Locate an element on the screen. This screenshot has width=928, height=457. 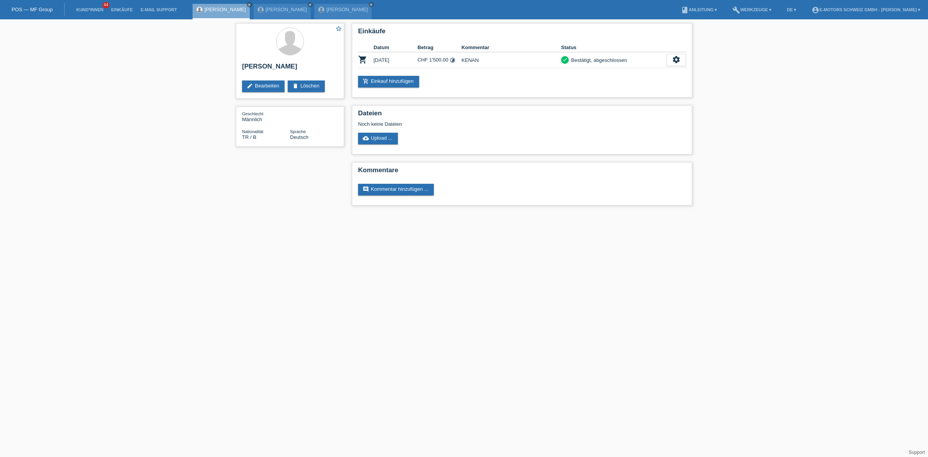
td: KENAN is located at coordinates (511, 60).